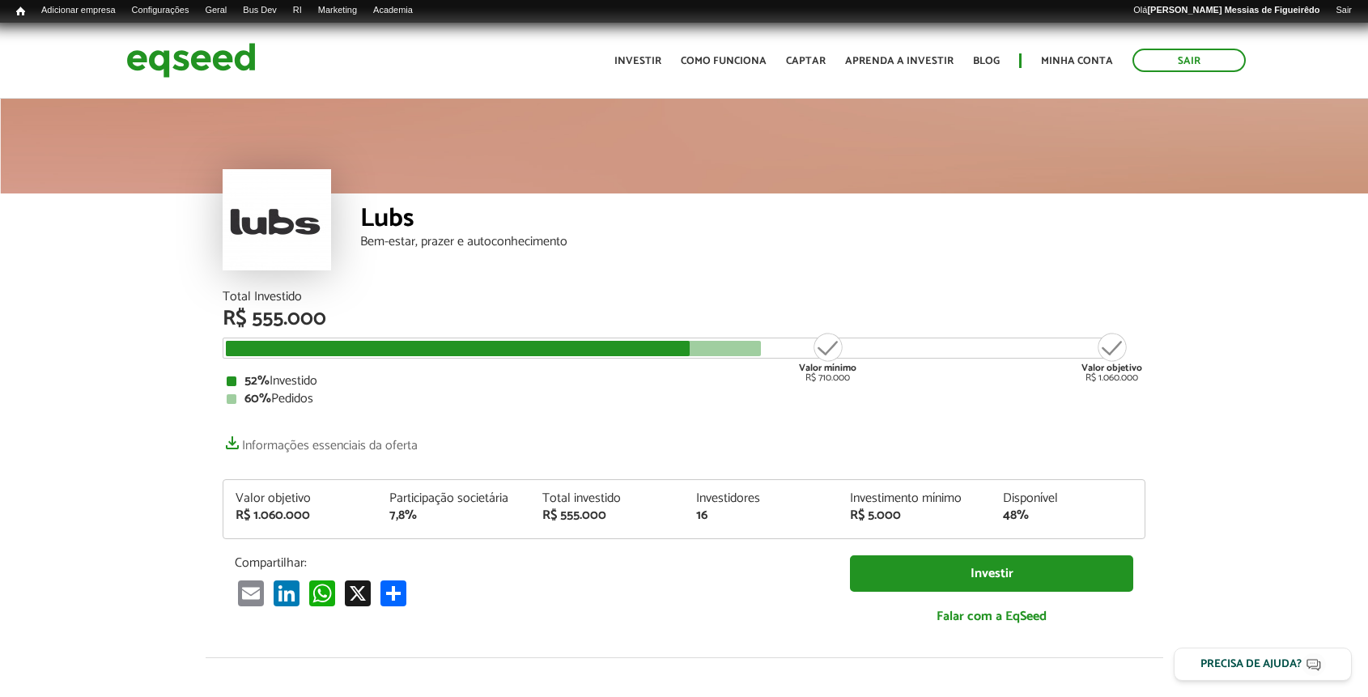  Describe the element at coordinates (607, 498) in the screenshot. I see `div: Total investido` at that location.